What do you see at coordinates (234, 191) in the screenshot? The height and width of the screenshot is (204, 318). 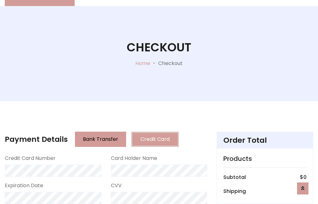 I see `h6: Shipping` at bounding box center [234, 191].